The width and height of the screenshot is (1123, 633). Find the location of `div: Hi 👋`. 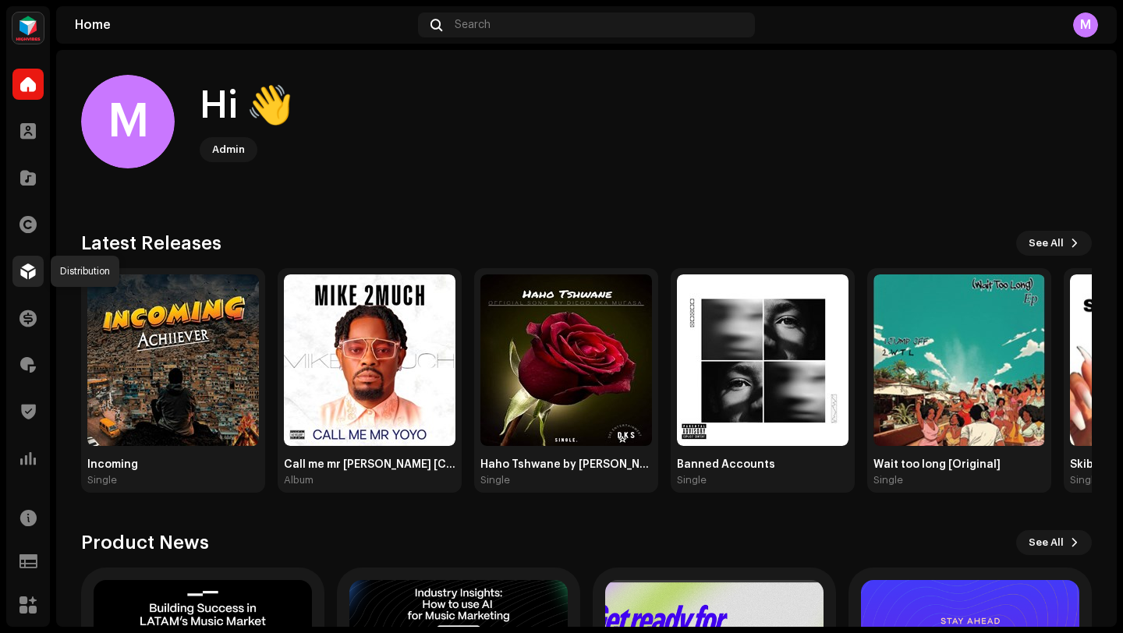

div: Hi 👋 is located at coordinates (246, 106).